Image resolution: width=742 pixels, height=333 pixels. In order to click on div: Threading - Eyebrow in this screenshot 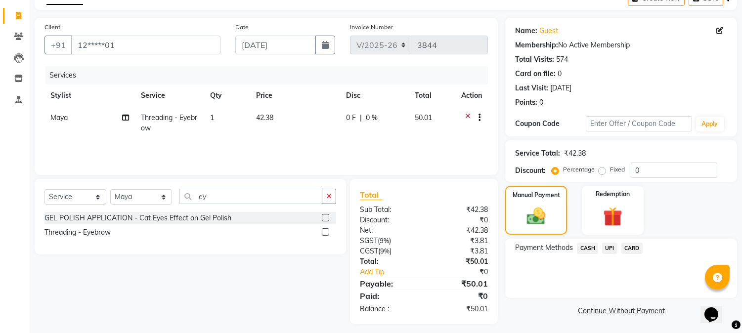, I will do `click(78, 232)`.